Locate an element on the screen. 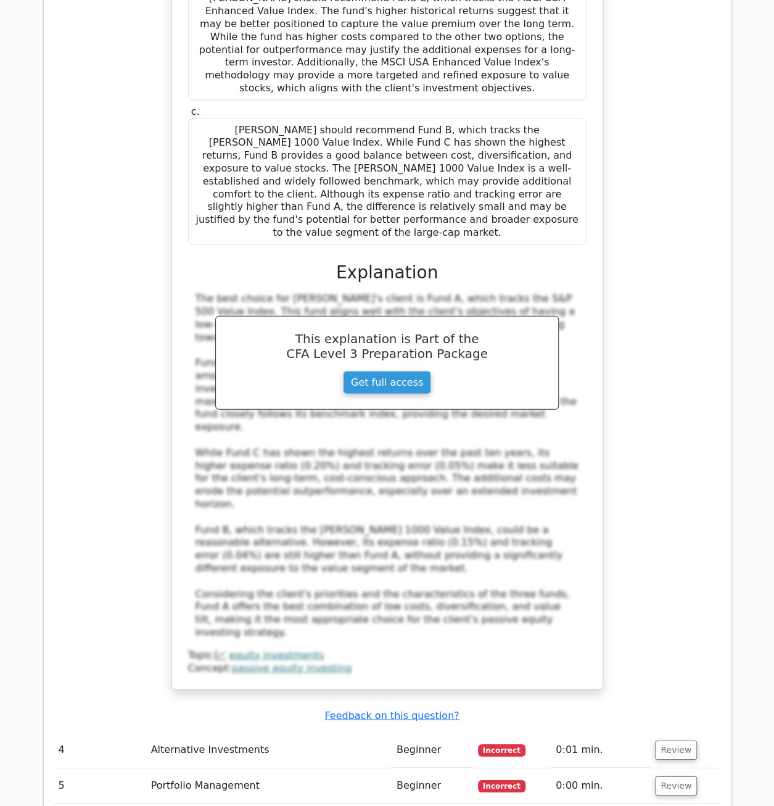  a: equity investments is located at coordinates (276, 655).